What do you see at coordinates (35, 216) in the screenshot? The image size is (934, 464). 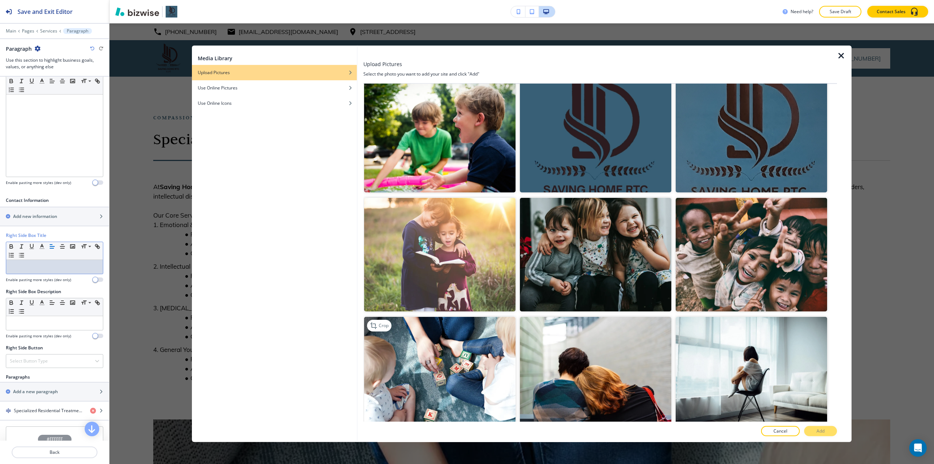 I see `h2: Add new information` at bounding box center [35, 216].